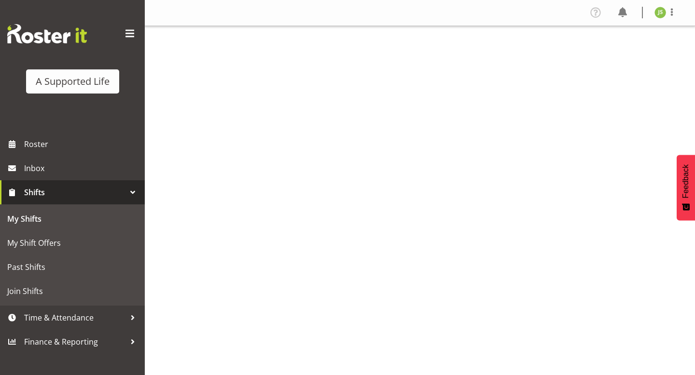 The height and width of the screenshot is (375, 695). I want to click on img: jayden-su11488.jpg, so click(660, 13).